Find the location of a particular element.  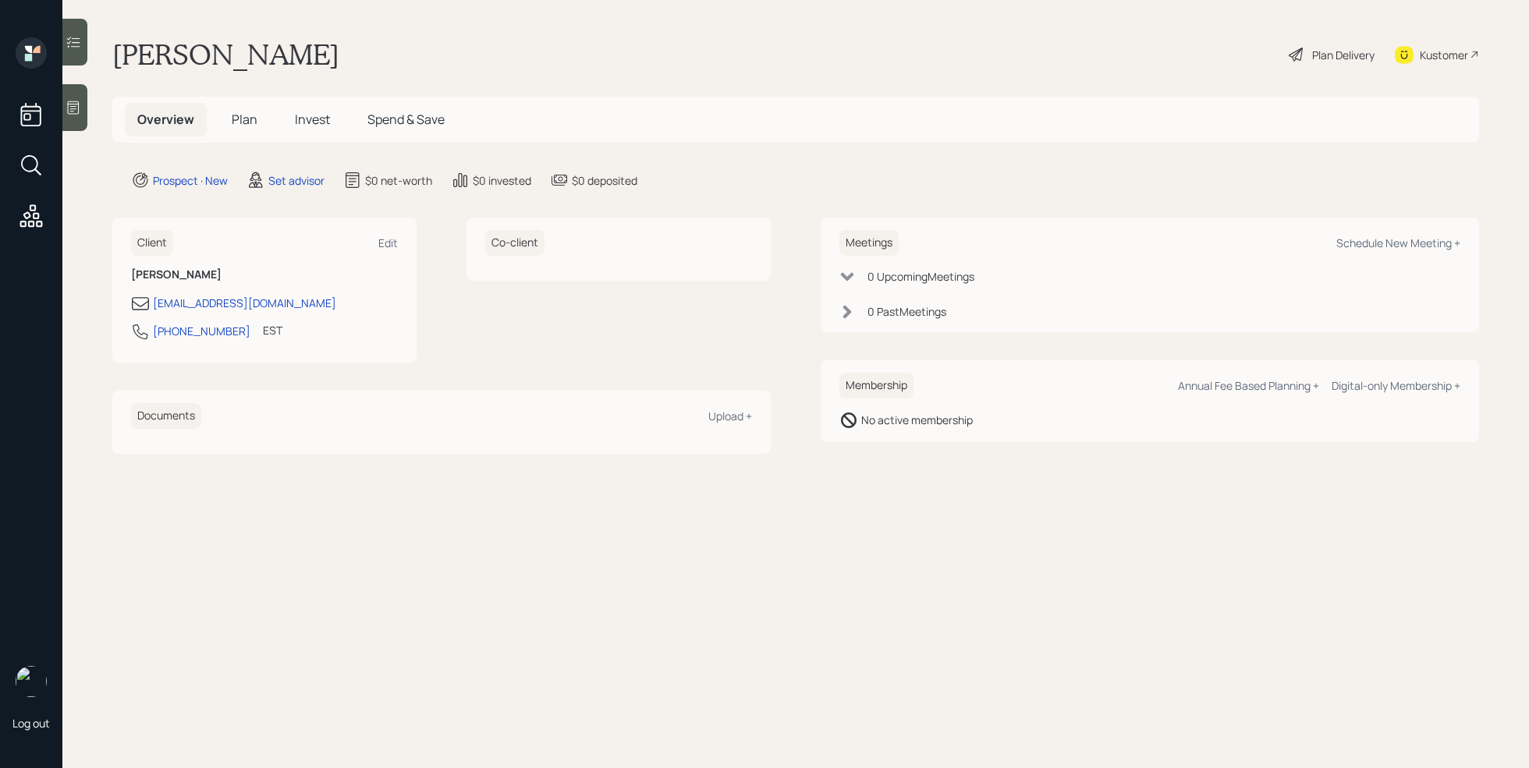

div: $0 net-worth is located at coordinates (399, 180).